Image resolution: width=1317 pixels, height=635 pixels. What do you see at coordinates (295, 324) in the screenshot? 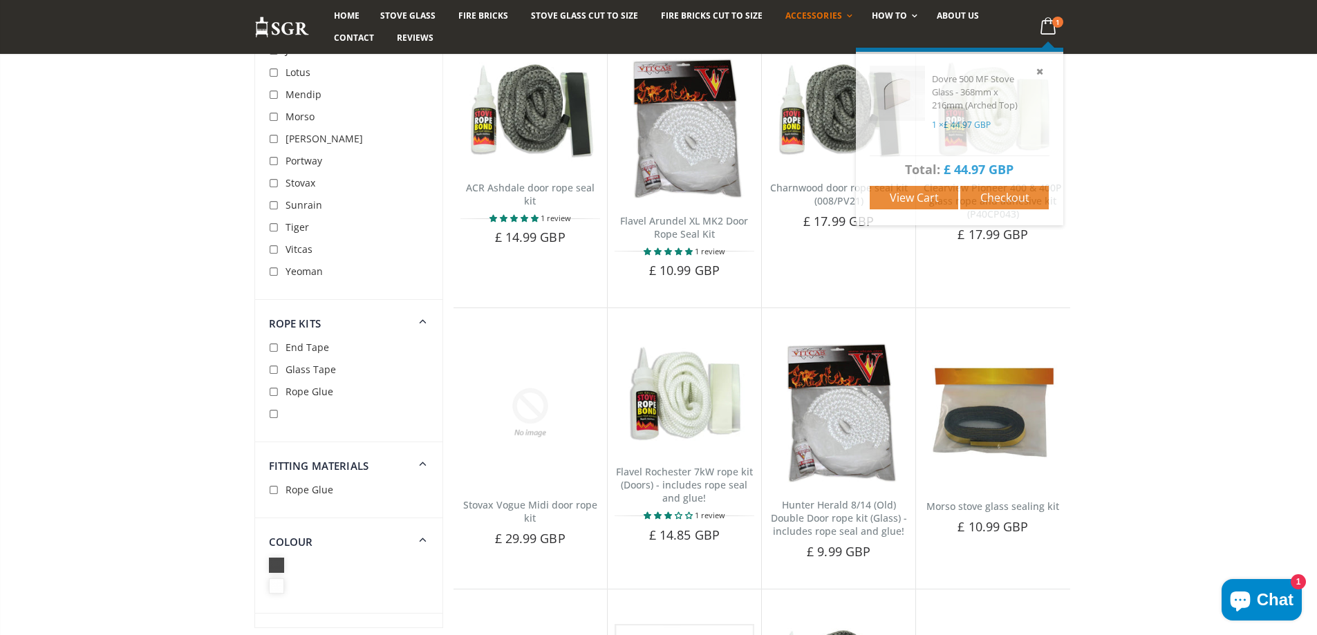
I see `span: Rope Kits` at bounding box center [295, 324].